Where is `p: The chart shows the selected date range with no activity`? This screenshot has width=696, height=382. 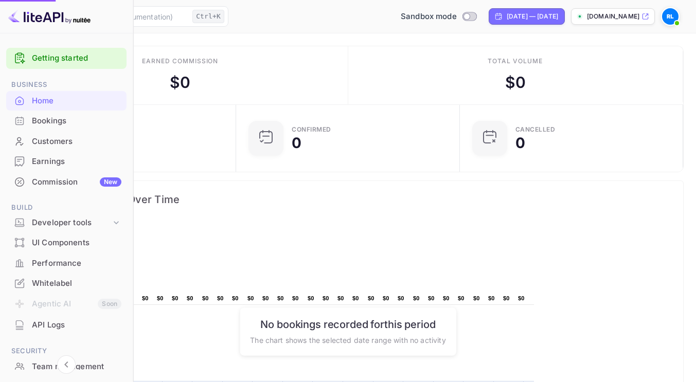 p: The chart shows the selected date range with no activity is located at coordinates (348, 340).